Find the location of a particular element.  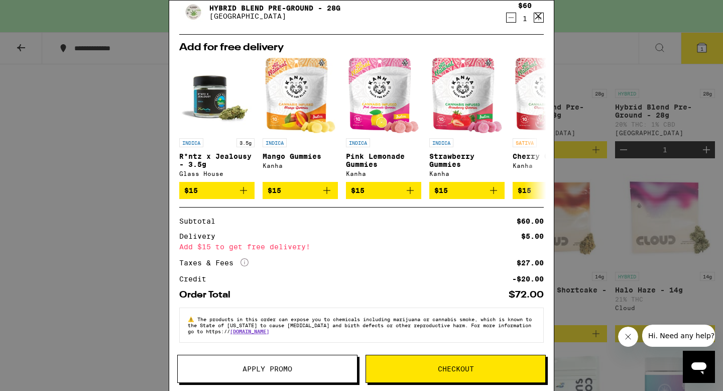

span: Hi. Need any help? is located at coordinates (39, 11).